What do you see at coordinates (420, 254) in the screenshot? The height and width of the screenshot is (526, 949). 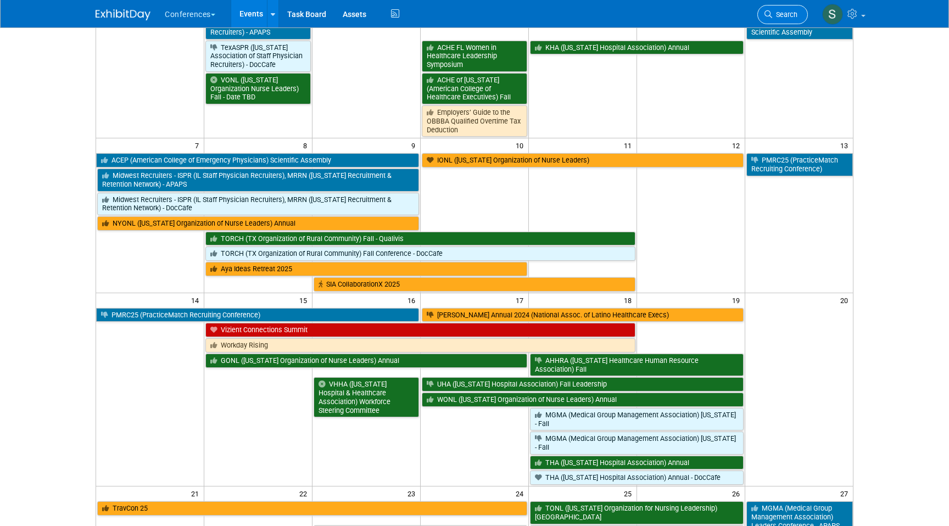 I see `a: TORCH (TX Organization of Rural Community) Fall Conference - DocCafe` at bounding box center [420, 254].